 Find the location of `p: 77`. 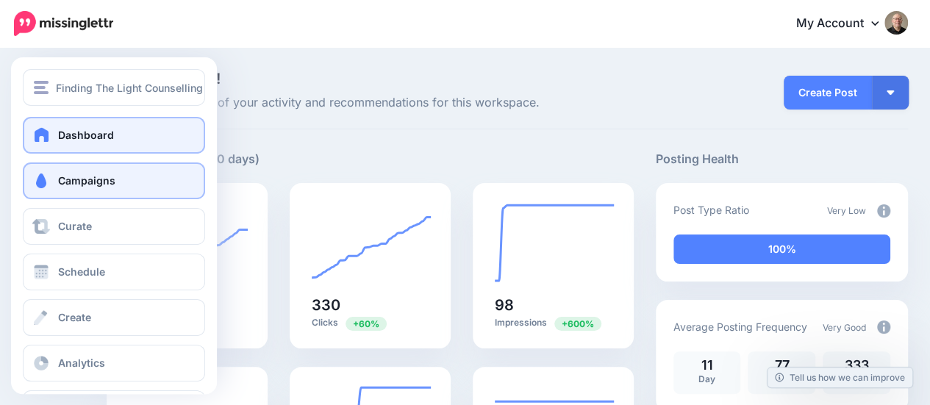

p: 77 is located at coordinates (781, 365).